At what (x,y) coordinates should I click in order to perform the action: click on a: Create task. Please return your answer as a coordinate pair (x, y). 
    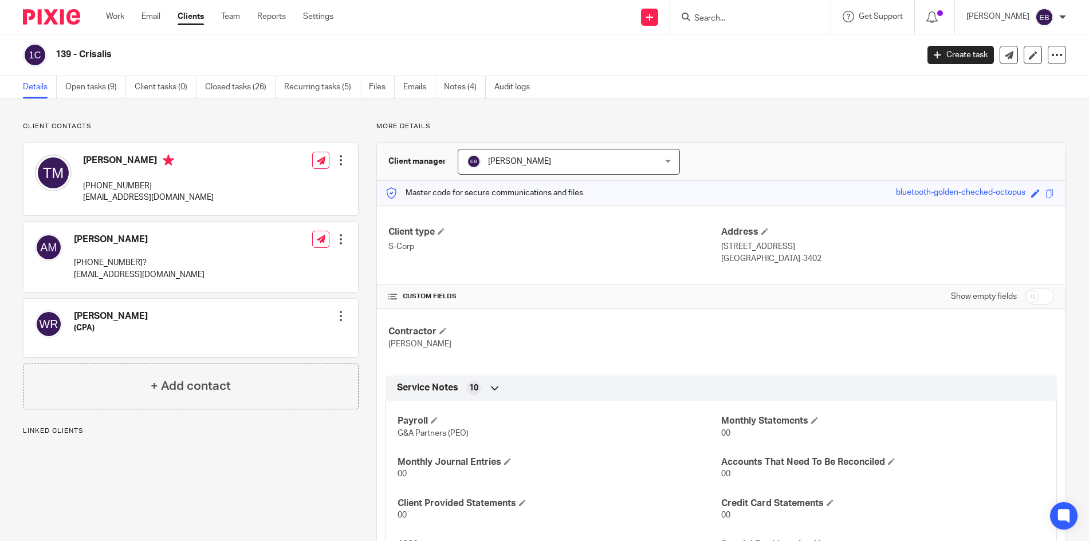
    Looking at the image, I should click on (961, 55).